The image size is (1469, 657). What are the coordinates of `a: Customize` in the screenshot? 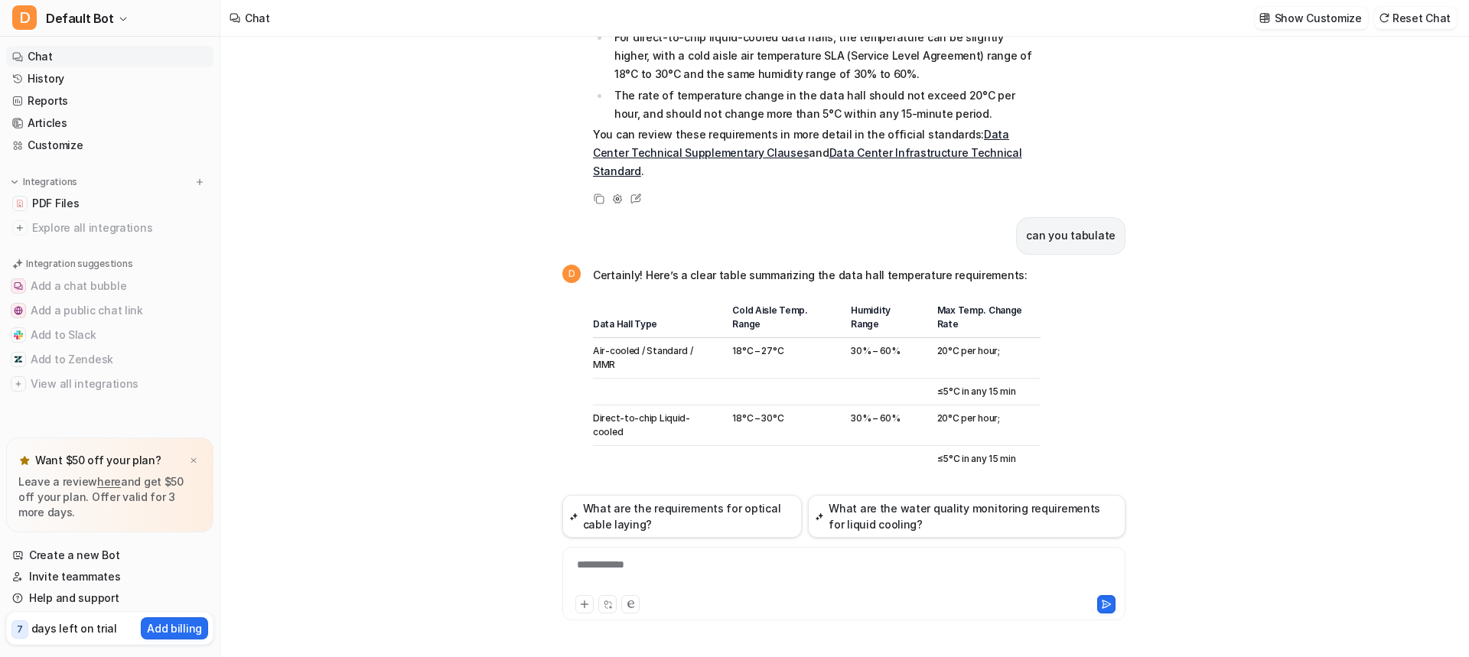 It's located at (109, 145).